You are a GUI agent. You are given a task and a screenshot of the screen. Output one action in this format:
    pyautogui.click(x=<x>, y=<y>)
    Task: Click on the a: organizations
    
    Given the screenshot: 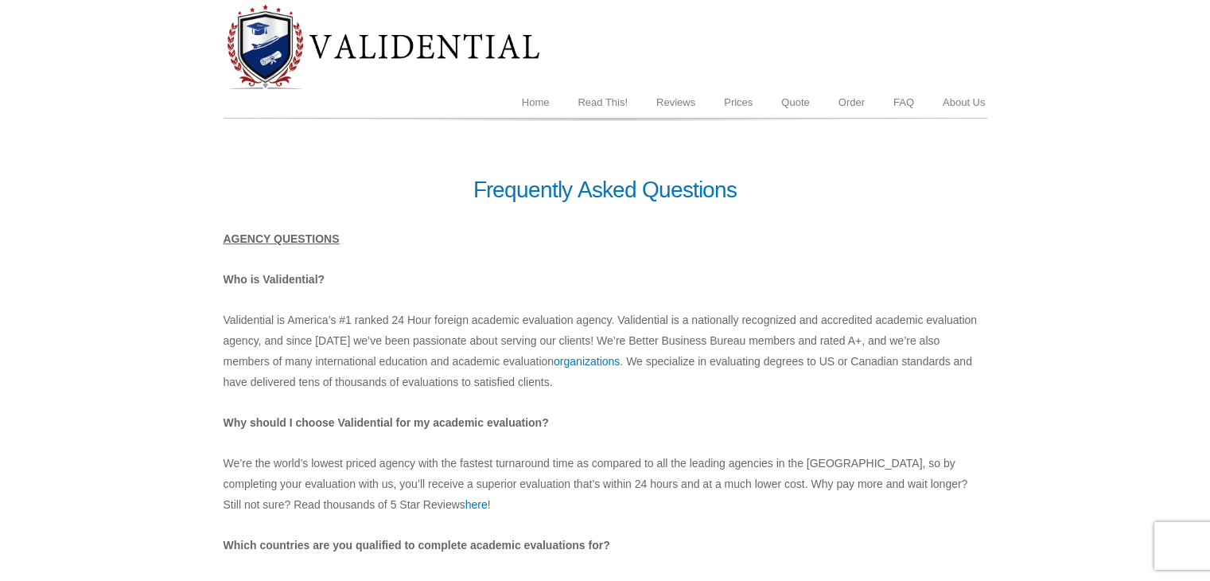 What is the action you would take?
    pyautogui.click(x=586, y=361)
    